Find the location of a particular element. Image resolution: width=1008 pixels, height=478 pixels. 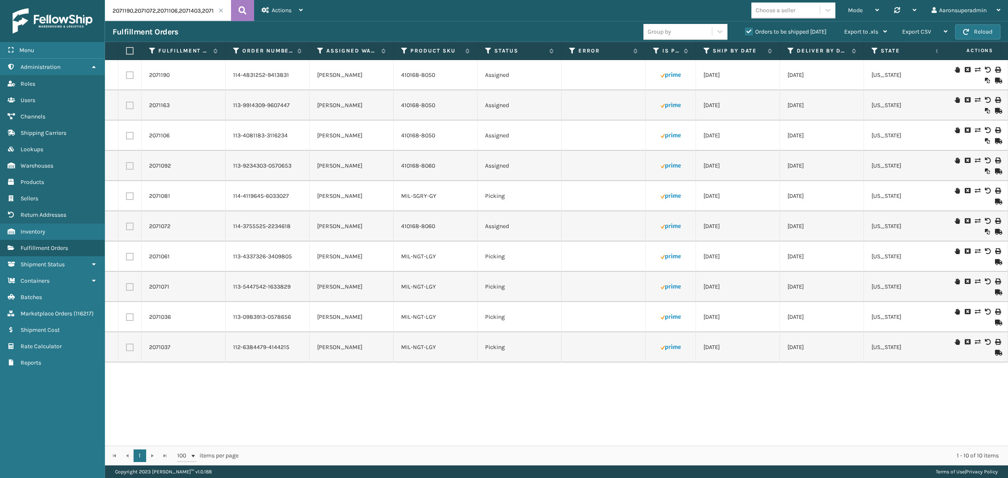

a: Terms of Use is located at coordinates (950, 472).